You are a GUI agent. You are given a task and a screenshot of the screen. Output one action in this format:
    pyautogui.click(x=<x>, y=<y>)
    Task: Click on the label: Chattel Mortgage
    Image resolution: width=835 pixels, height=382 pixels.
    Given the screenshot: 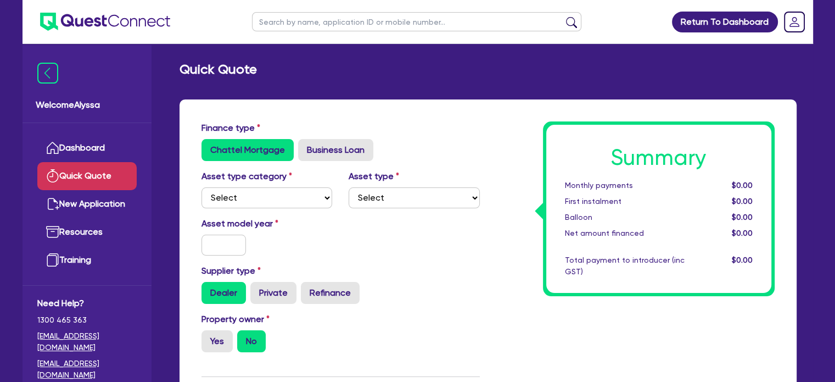 What is the action you would take?
    pyautogui.click(x=248, y=150)
    